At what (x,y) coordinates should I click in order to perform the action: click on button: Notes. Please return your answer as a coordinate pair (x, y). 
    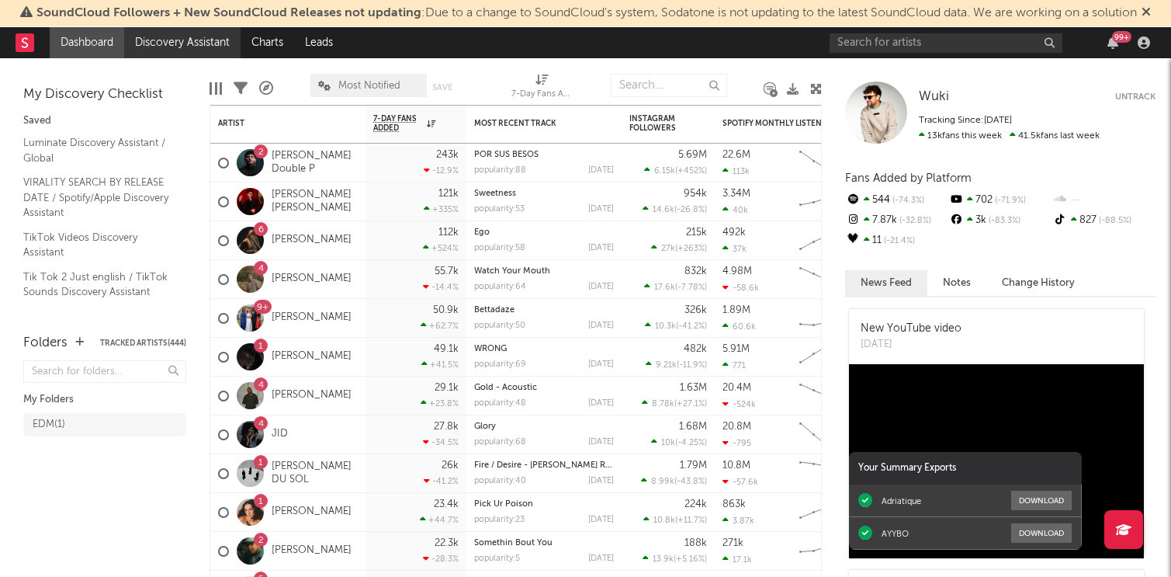
    Looking at the image, I should click on (957, 282).